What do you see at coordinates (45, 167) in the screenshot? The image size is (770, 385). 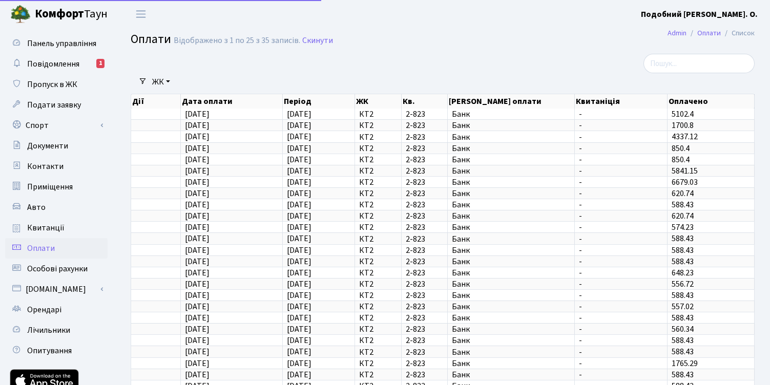 I see `span: Контакти` at bounding box center [45, 167].